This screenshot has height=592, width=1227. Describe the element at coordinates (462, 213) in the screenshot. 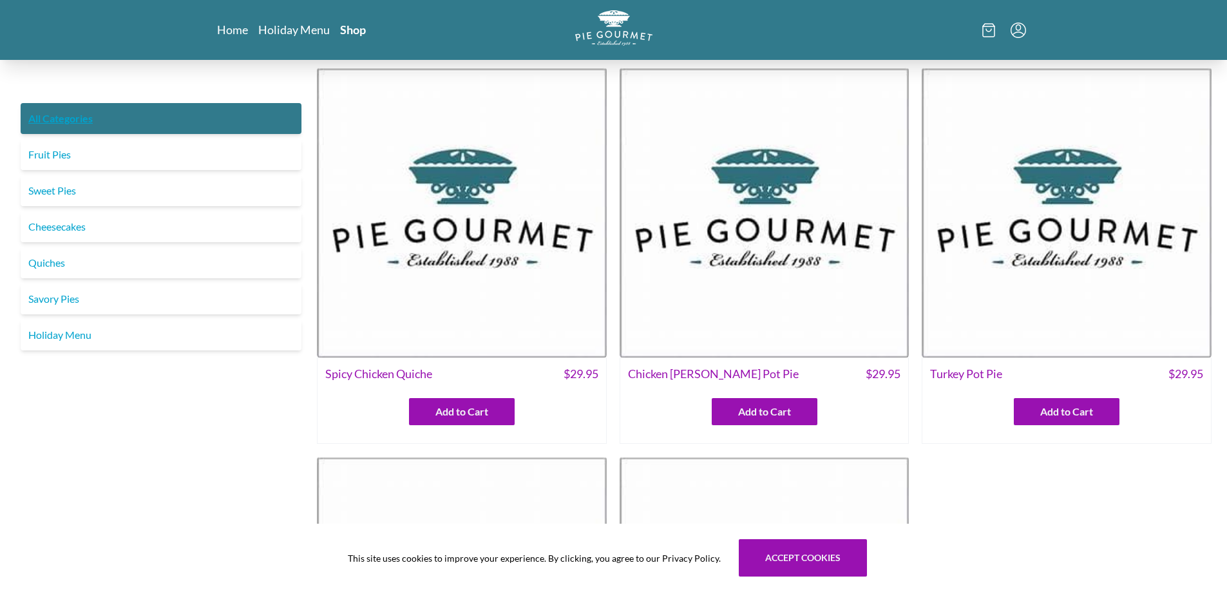

I see `a: Spicy Chicken Quiche` at that location.